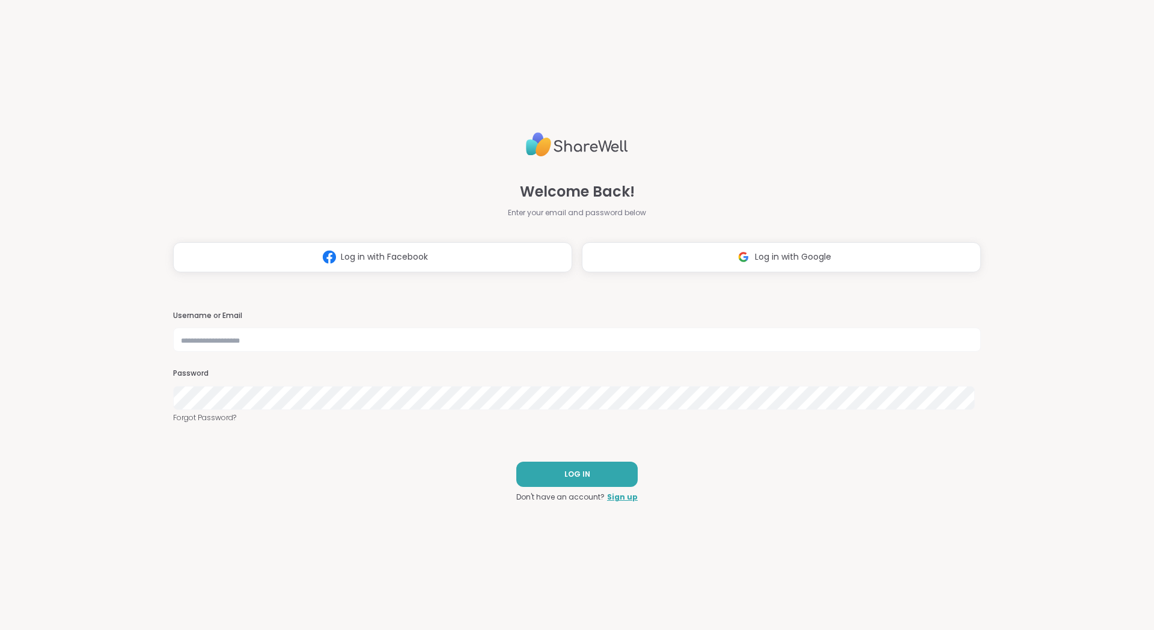 The image size is (1154, 630). I want to click on span: LOG IN, so click(577, 474).